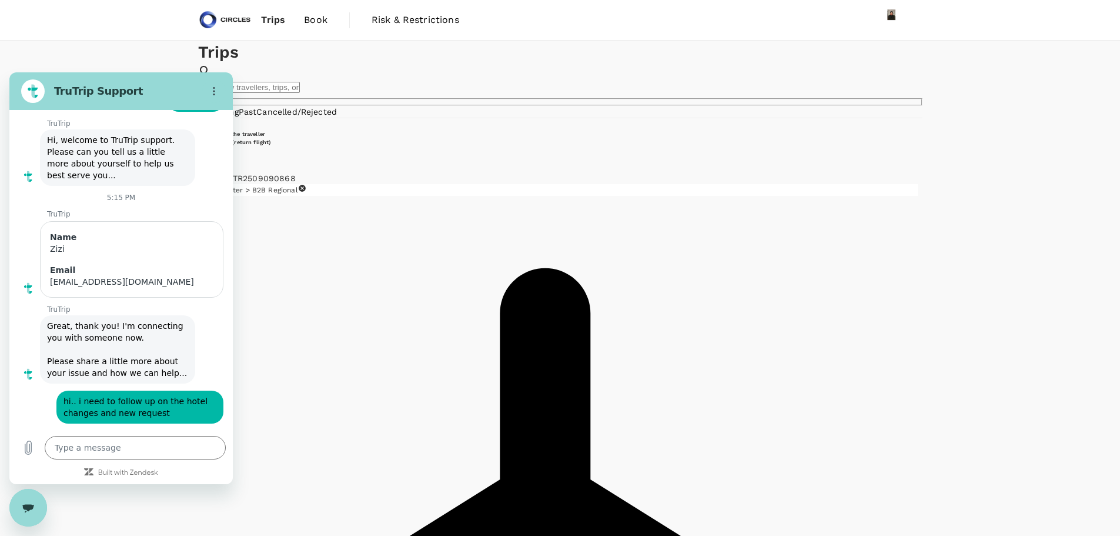 This screenshot has width=1120, height=536. Describe the element at coordinates (560, 134) in the screenshot. I see `h6: Where I am the traveller` at that location.